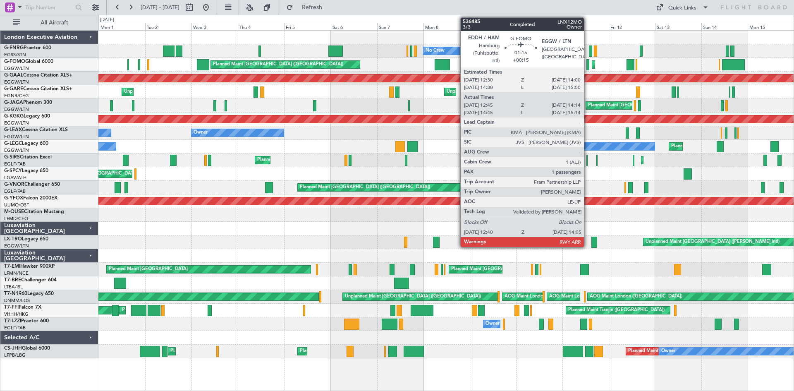 Image resolution: width=794 pixels, height=391 pixels. What do you see at coordinates (682, 8) in the screenshot?
I see `div: Quick Links` at bounding box center [682, 8].